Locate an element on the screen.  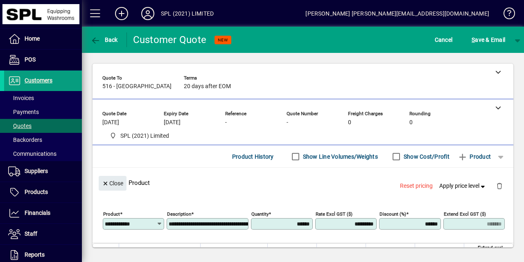
span: Apply price level is located at coordinates (463, 186).